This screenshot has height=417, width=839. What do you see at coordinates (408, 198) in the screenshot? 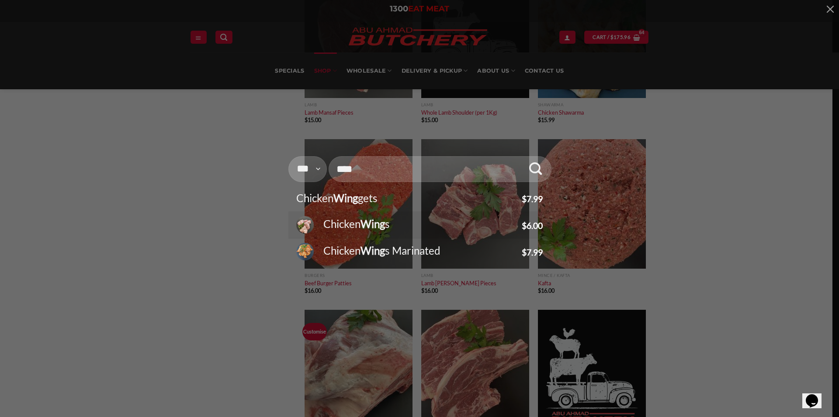
I see `div: Chicken gets` at bounding box center [408, 198].